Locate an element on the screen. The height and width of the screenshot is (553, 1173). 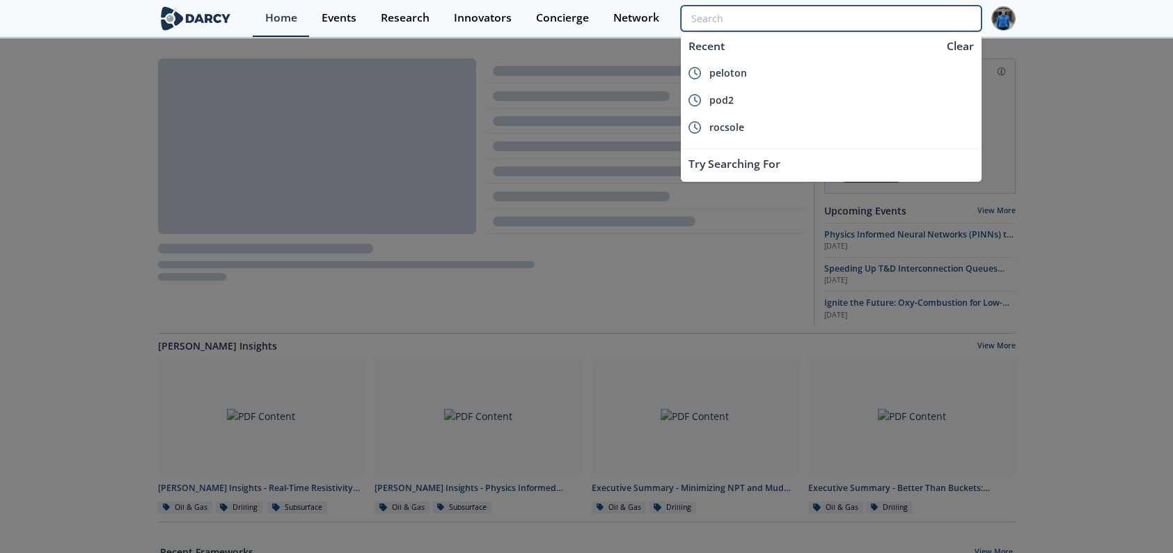
div: Concierge is located at coordinates (562, 18).